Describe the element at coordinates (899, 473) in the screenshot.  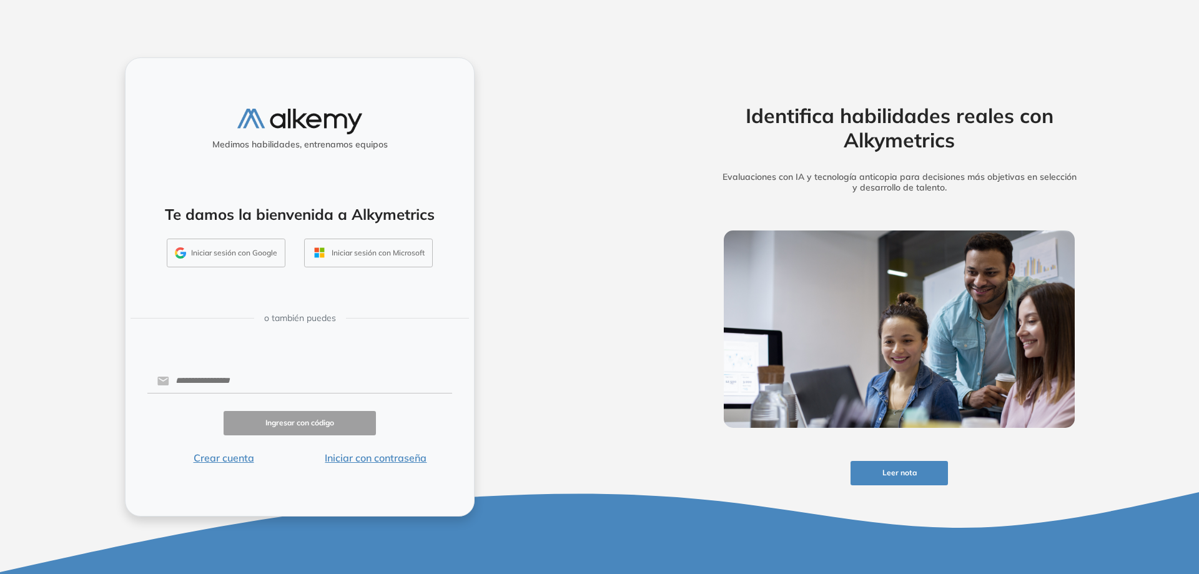
I see `button: Leer nota` at that location.